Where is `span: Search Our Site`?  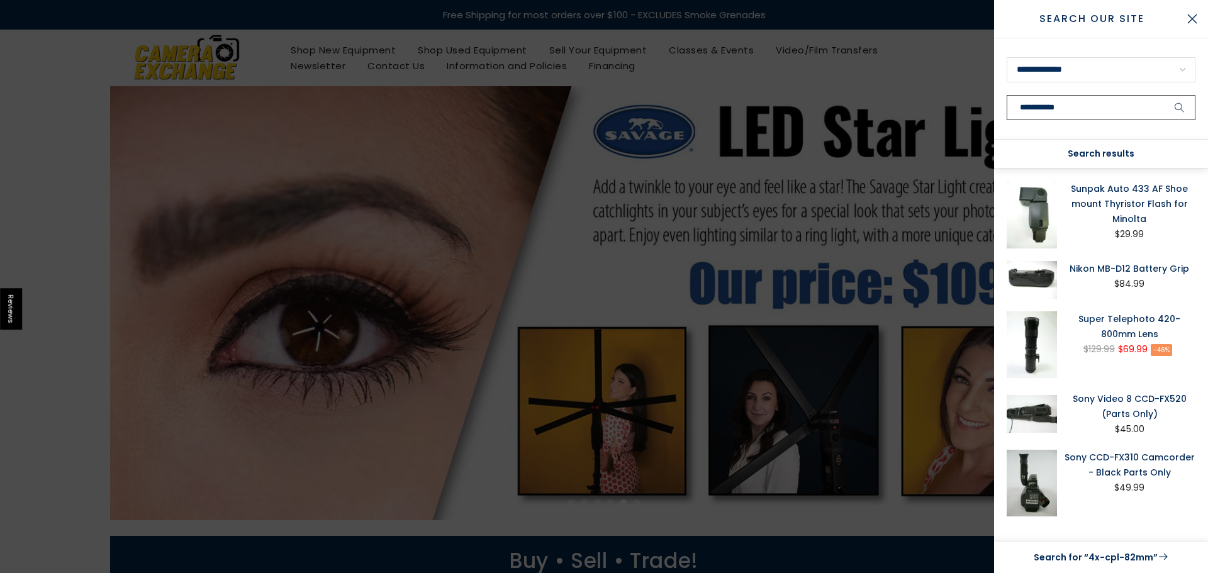
span: Search Our Site is located at coordinates (1092, 19).